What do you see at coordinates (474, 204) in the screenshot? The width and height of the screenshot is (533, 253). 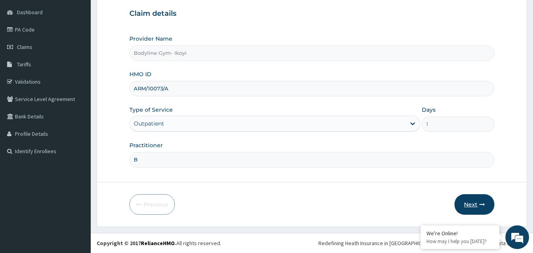 I see `button: Next` at bounding box center [474, 204].